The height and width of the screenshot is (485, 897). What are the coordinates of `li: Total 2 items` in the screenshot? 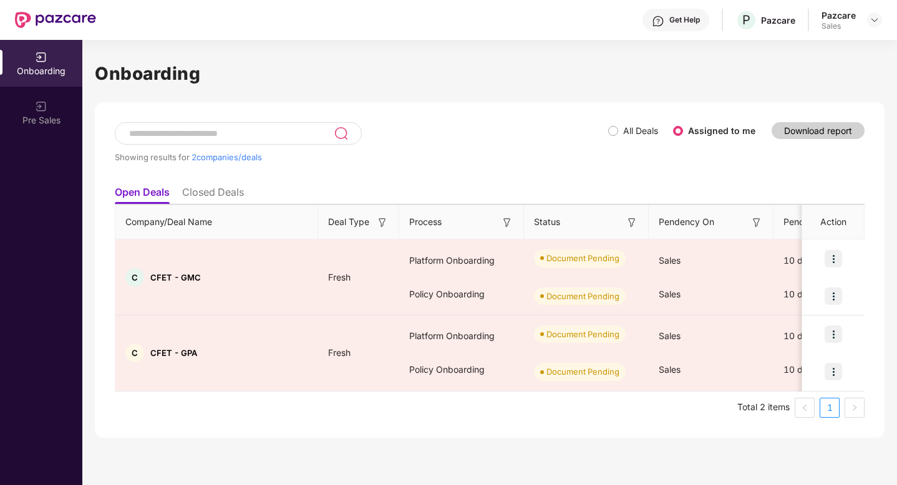 It's located at (764, 408).